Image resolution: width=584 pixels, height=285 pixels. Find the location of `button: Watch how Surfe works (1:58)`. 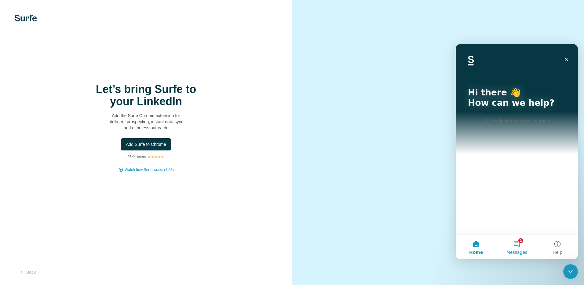

button: Watch how Surfe works (1:58) is located at coordinates (149, 170).